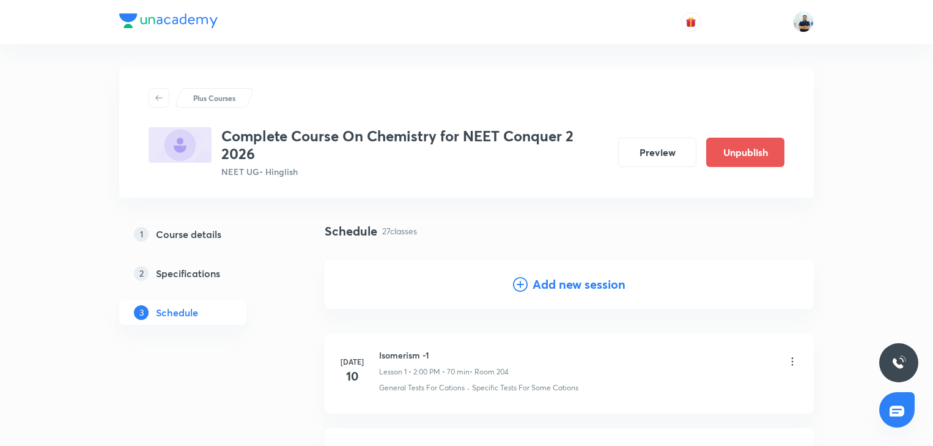  I want to click on img: URVIK PATEL, so click(803, 22).